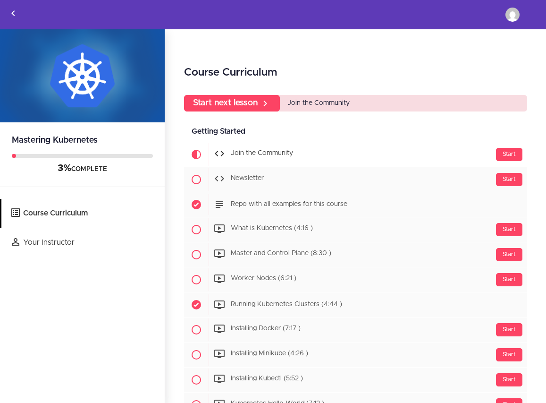 Image resolution: width=546 pixels, height=403 pixels. Describe the element at coordinates (64, 168) in the screenshot. I see `span: 3%` at that location.